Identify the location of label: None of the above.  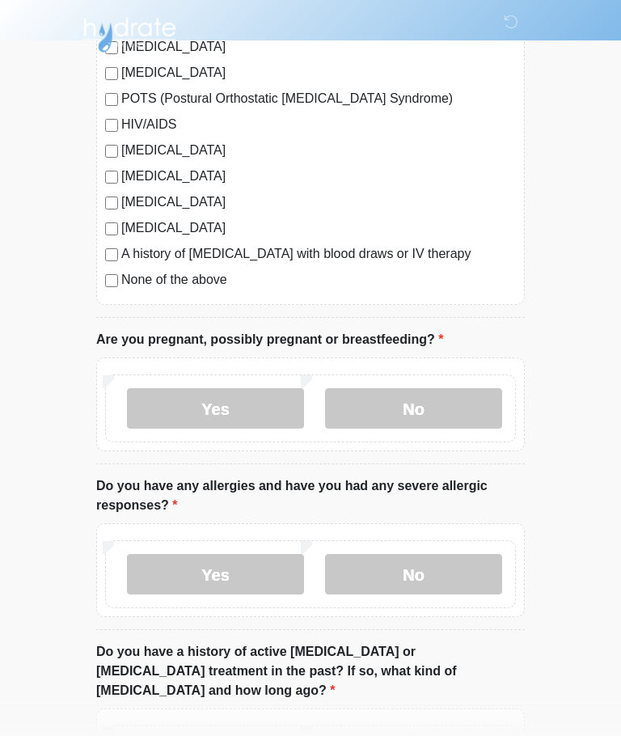
(319, 280).